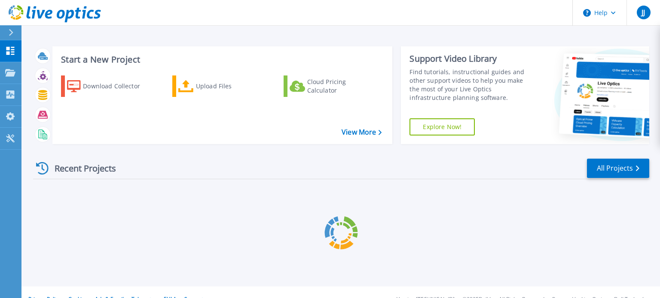 This screenshot has height=298, width=660. Describe the element at coordinates (331, 86) in the screenshot. I see `a: Cloud Pricing Calculator` at that location.